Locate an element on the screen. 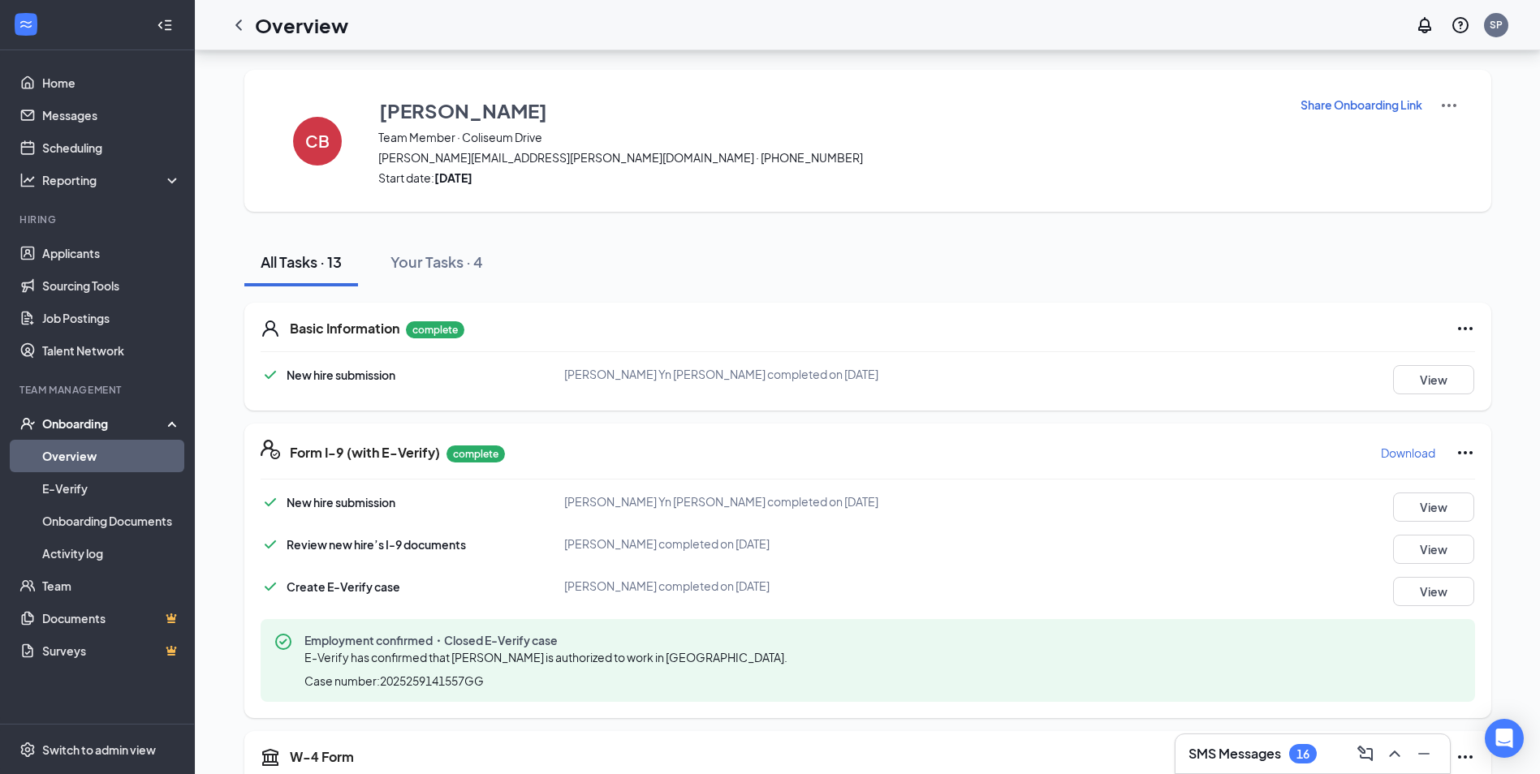  p: Download is located at coordinates (1407, 453).